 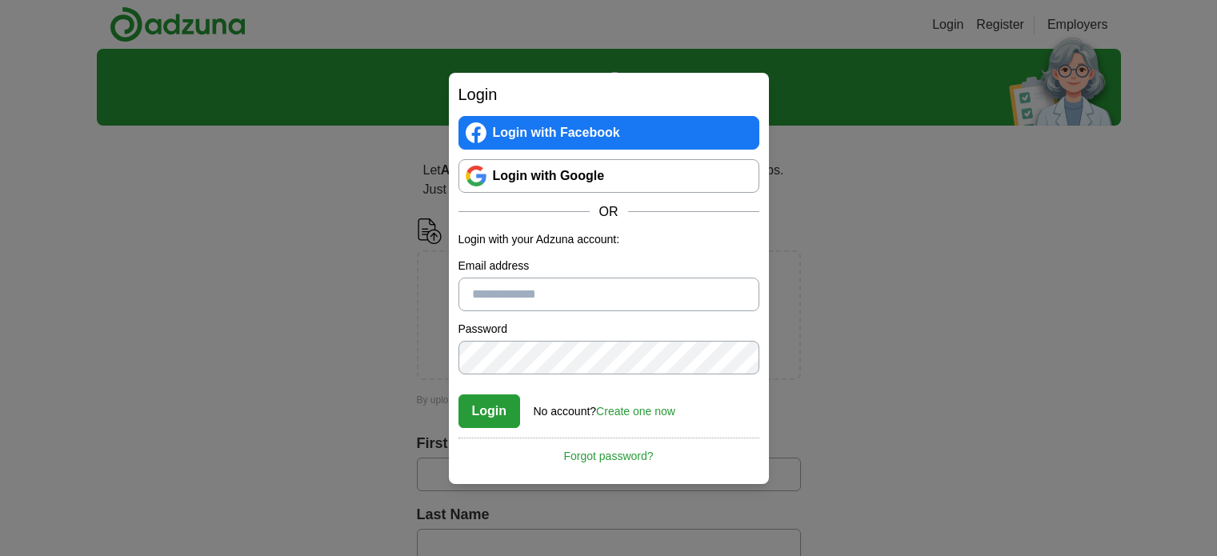 What do you see at coordinates (609, 329) in the screenshot?
I see `label: Password` at bounding box center [609, 329].